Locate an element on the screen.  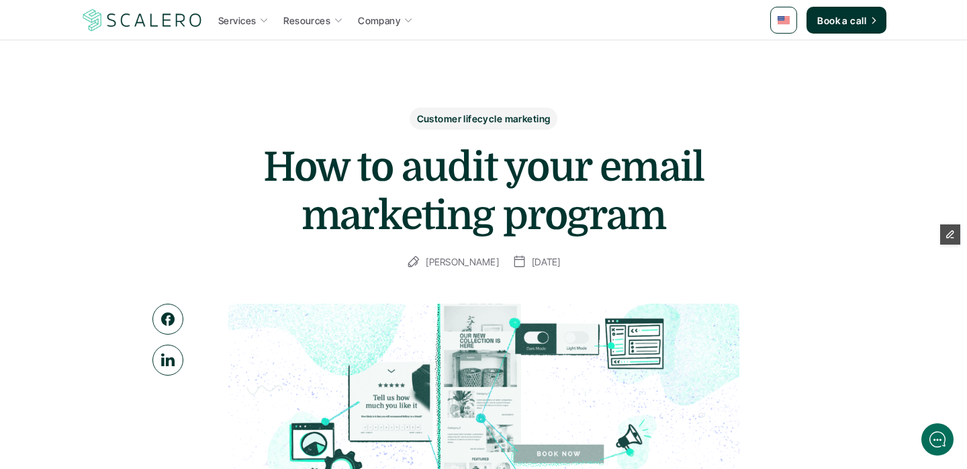
button: />GIF is located at coordinates (218, 377).